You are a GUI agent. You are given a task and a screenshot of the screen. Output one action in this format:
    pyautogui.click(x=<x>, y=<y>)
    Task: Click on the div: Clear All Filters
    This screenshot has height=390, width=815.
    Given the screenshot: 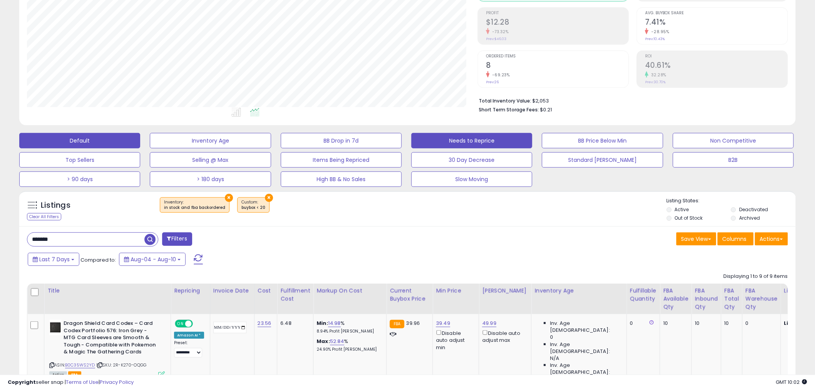 What is the action you would take?
    pyautogui.click(x=44, y=216)
    